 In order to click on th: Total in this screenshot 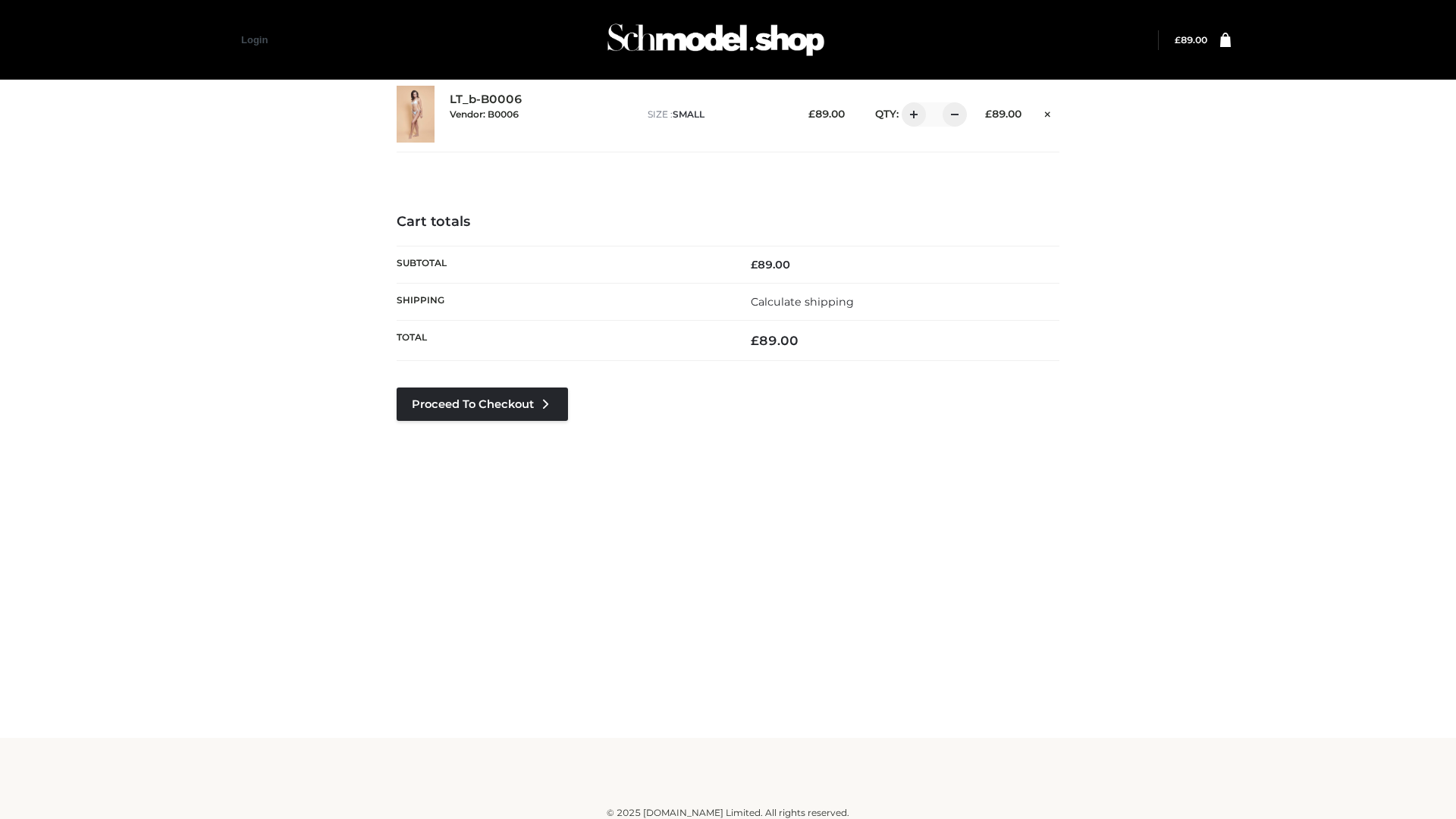, I will do `click(562, 341)`.